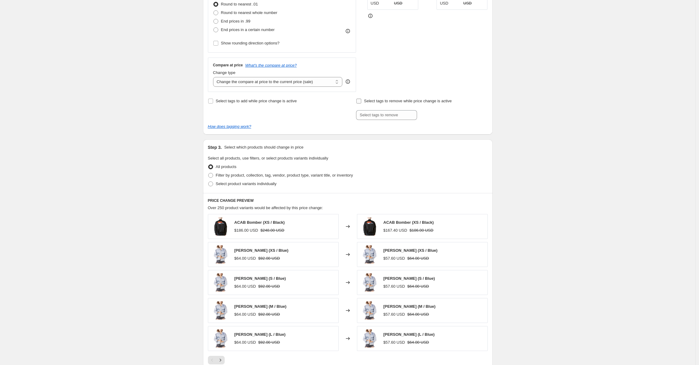 Image resolution: width=699 pixels, height=365 pixels. I want to click on button: What's the compare at price?, so click(271, 65).